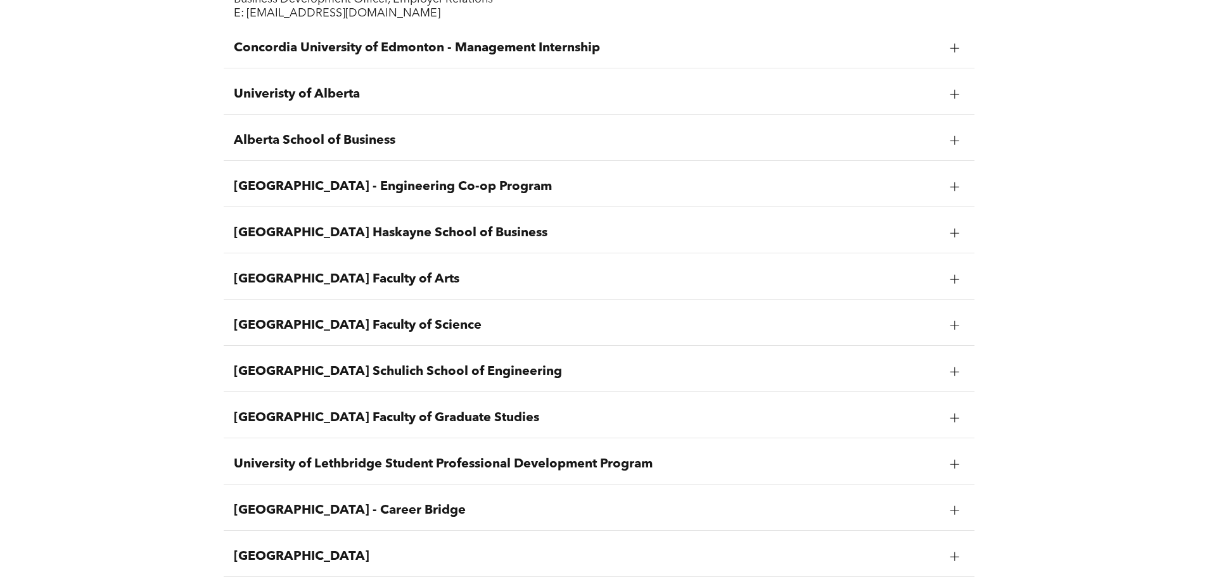 Image resolution: width=1207 pixels, height=577 pixels. Describe the element at coordinates (587, 48) in the screenshot. I see `span: Concordia University of Edmonton - Management Internship` at that location.